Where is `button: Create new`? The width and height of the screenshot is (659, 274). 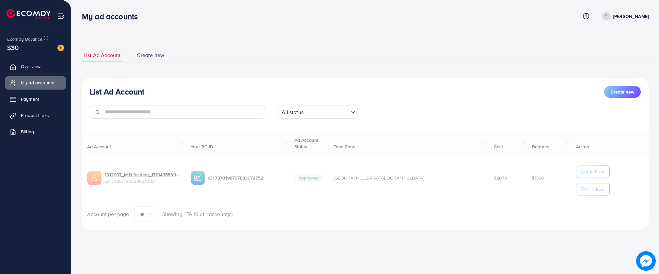 button: Create new is located at coordinates (622, 92).